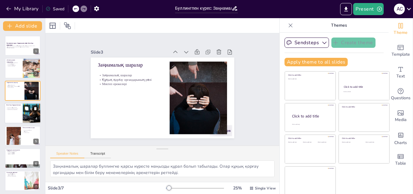 The width and height of the screenshot is (413, 194). I want to click on div: Add images, graphics, shapes or video, so click(400, 116).